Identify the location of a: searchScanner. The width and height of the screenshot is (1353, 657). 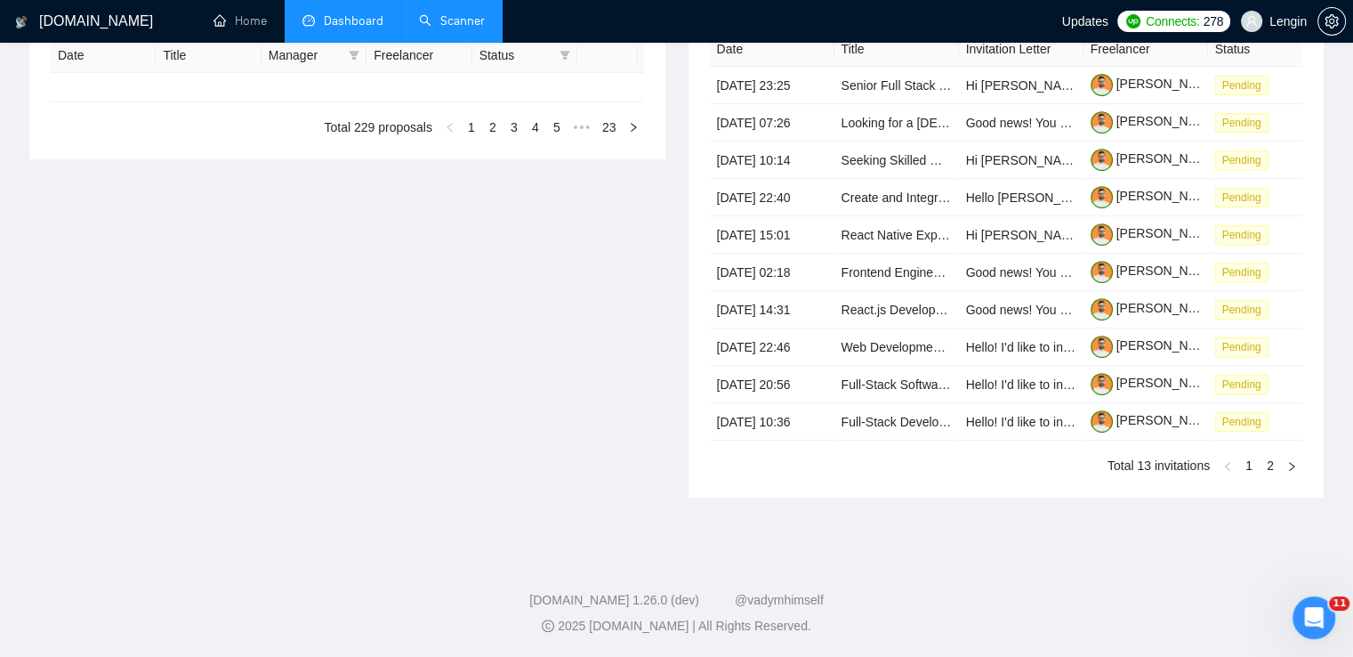
(452, 20).